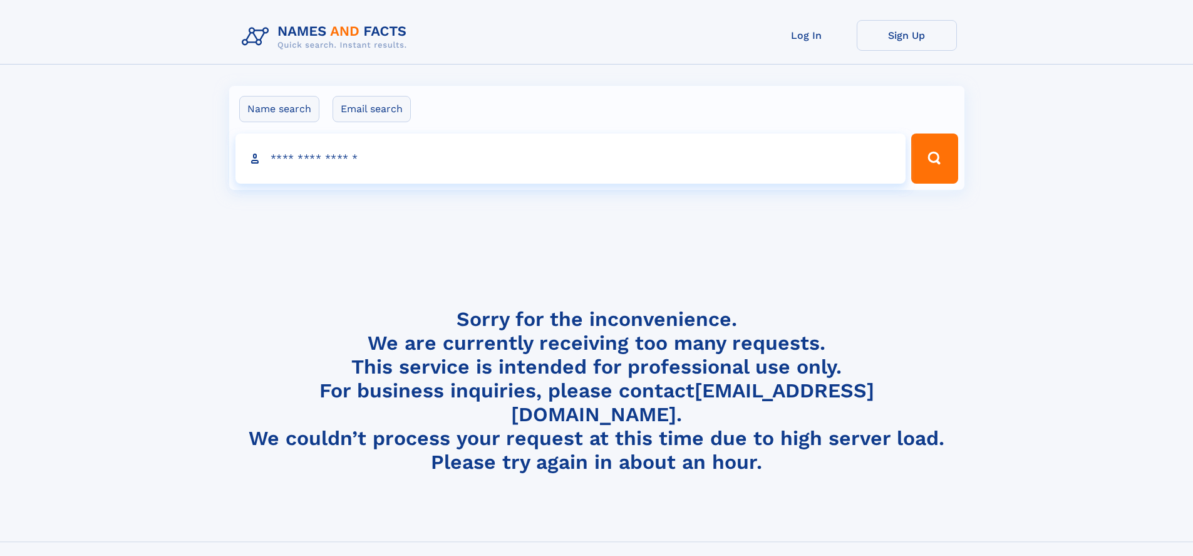 This screenshot has width=1193, height=556. Describe the element at coordinates (907, 35) in the screenshot. I see `a: Sign Up` at that location.